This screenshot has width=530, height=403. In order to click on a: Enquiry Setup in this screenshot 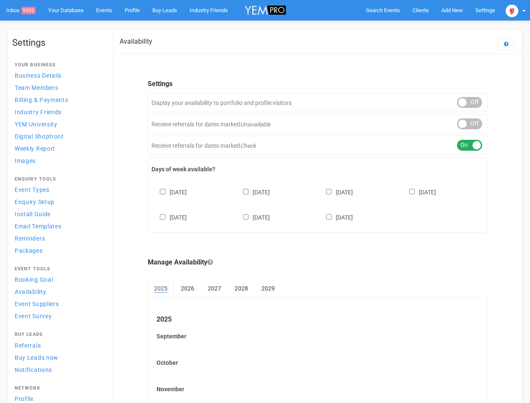, I will do `click(58, 202)`.